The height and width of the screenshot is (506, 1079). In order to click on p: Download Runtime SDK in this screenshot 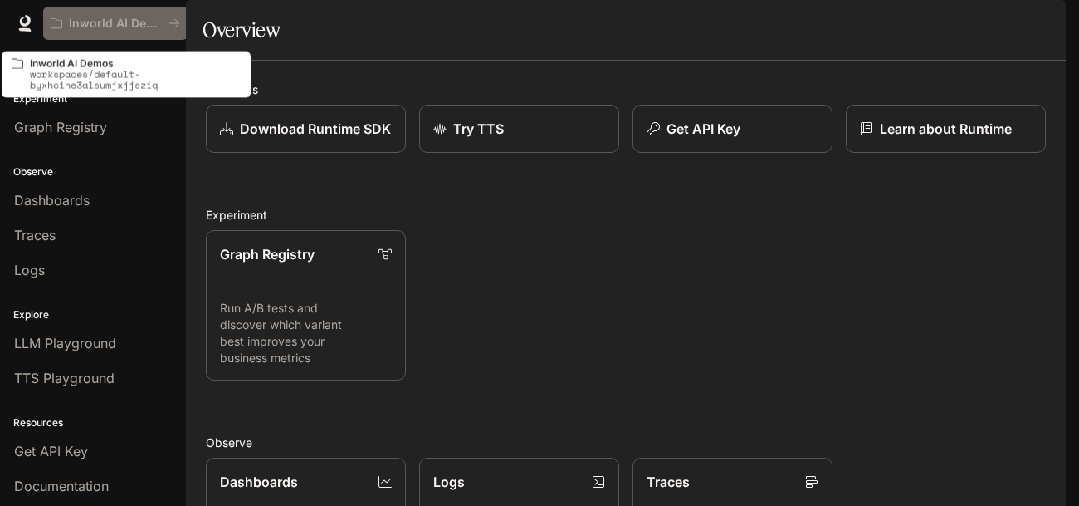, I will do `click(316, 129)`.